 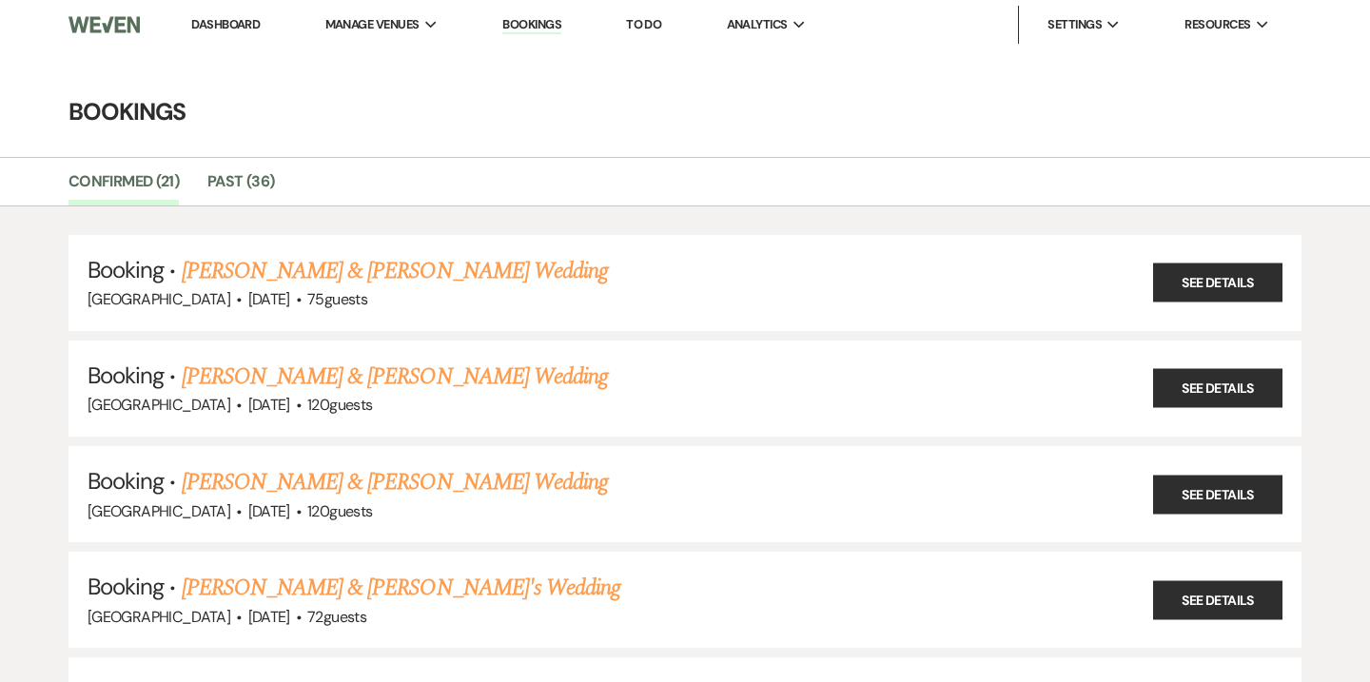 What do you see at coordinates (532, 25) in the screenshot?
I see `a: Bookings` at bounding box center [532, 25].